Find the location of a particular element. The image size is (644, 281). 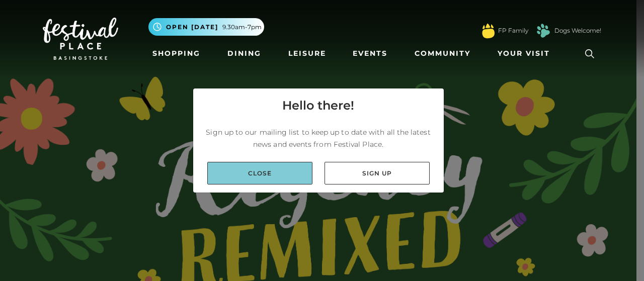

a: Leisure is located at coordinates (307, 53).